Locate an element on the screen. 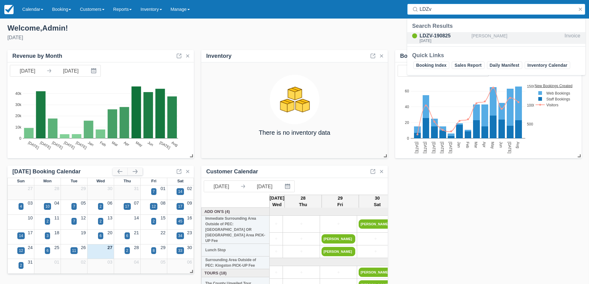 The image size is (589, 284). div: 34 is located at coordinates (180, 236).